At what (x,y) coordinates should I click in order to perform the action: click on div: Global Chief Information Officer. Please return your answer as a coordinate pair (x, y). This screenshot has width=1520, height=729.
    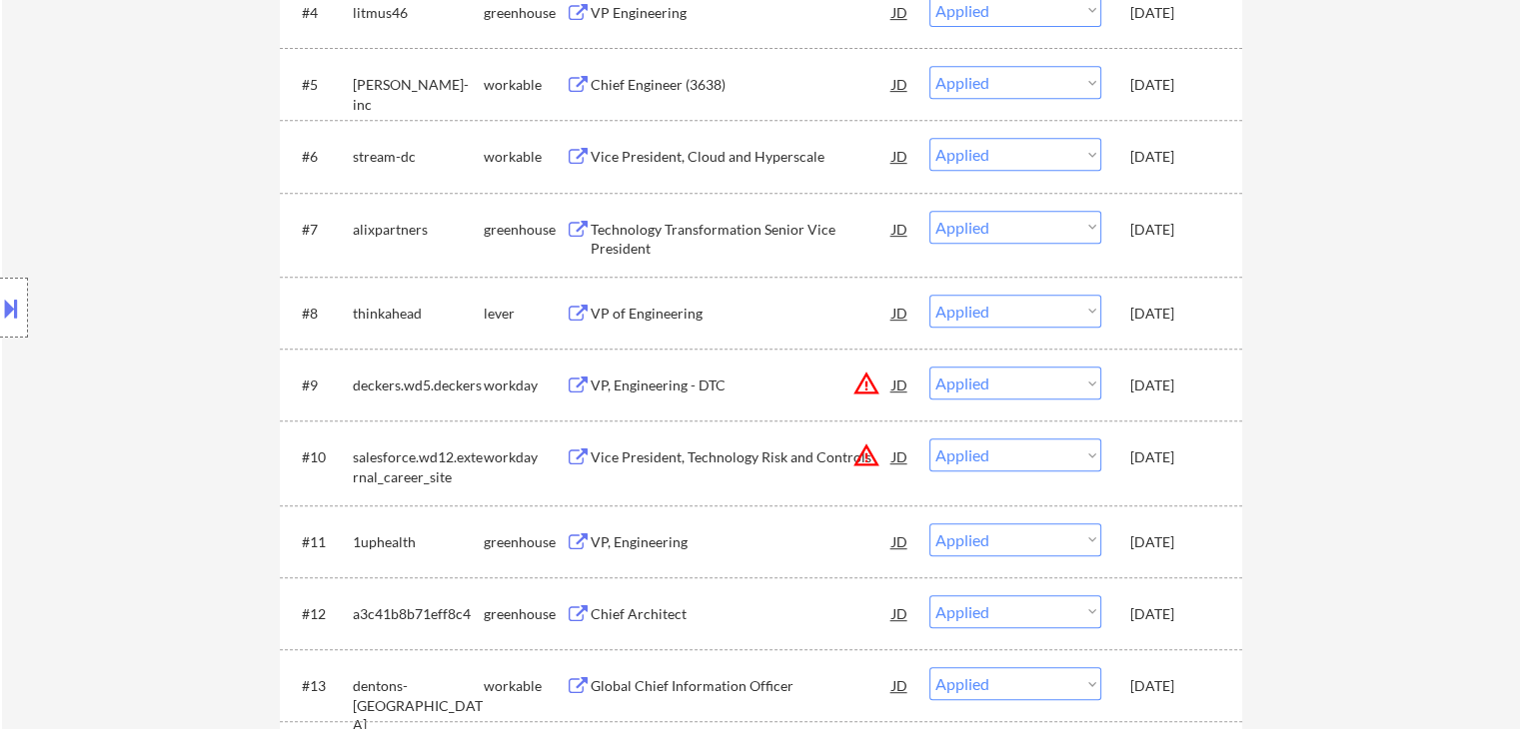
    Looking at the image, I should click on (741, 686).